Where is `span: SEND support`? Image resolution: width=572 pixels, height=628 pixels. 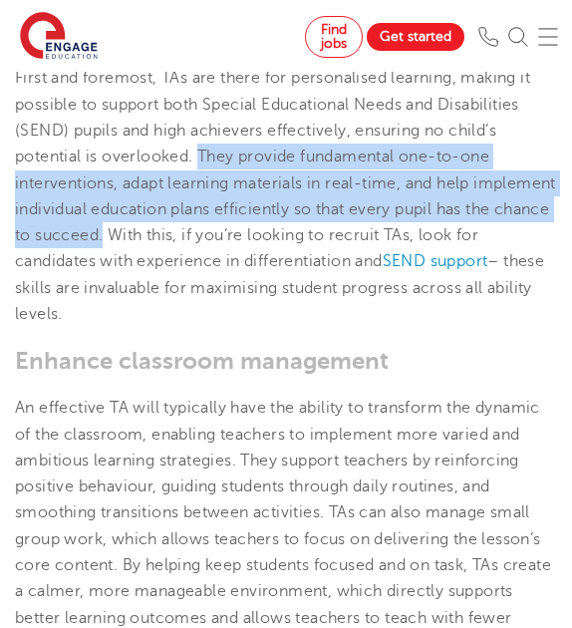
span: SEND support is located at coordinates (435, 261).